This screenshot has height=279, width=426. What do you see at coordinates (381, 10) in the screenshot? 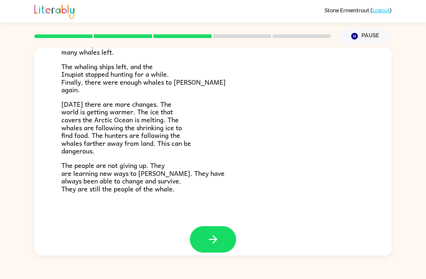
I see `a: Logout` at bounding box center [381, 10].